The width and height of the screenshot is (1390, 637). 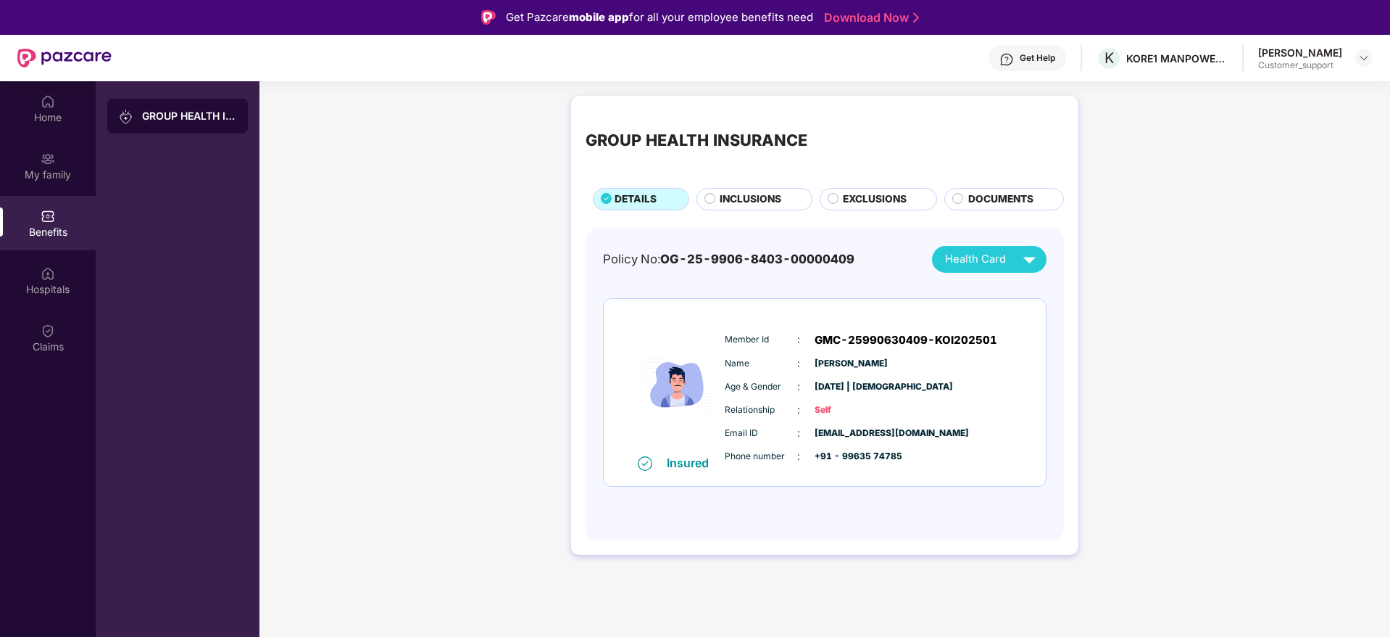 I want to click on div: KORE1 MANPOWER SOLUTION PRIVATE LIMITED, so click(x=1177, y=58).